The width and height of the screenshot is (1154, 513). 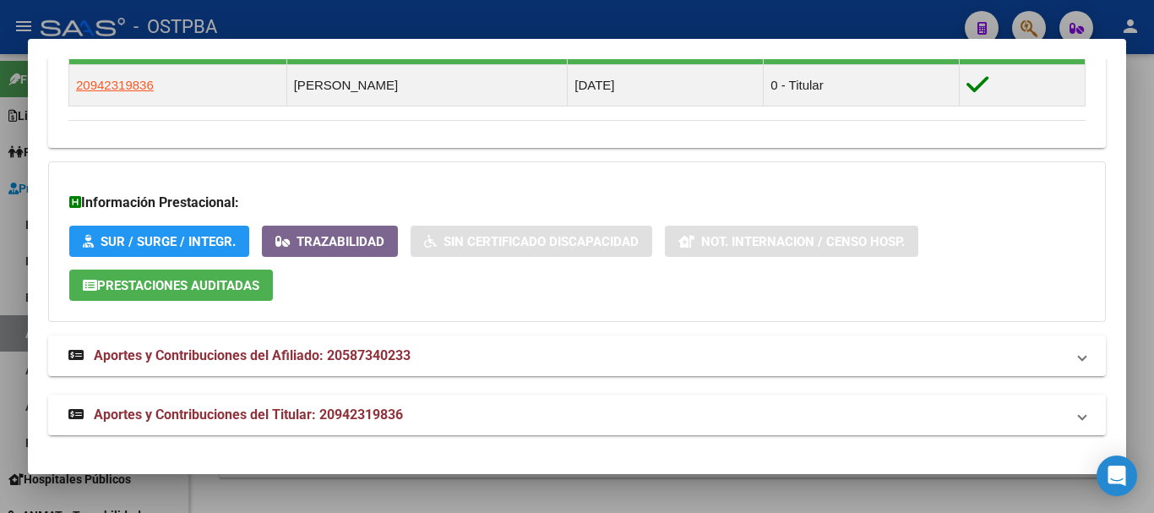 What do you see at coordinates (541, 242) in the screenshot?
I see `span: Sin Certificado Discapacidad` at bounding box center [541, 242].